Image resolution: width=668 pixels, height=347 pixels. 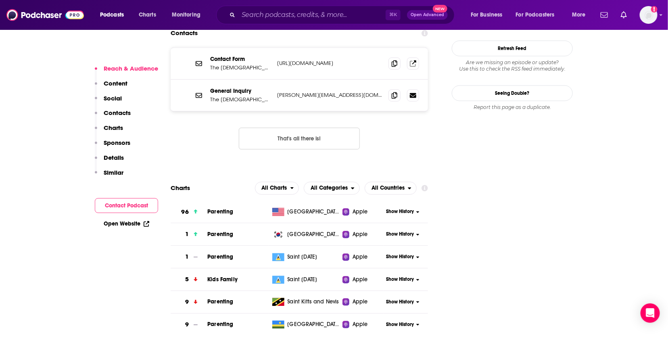 I want to click on h3: 96, so click(x=185, y=212).